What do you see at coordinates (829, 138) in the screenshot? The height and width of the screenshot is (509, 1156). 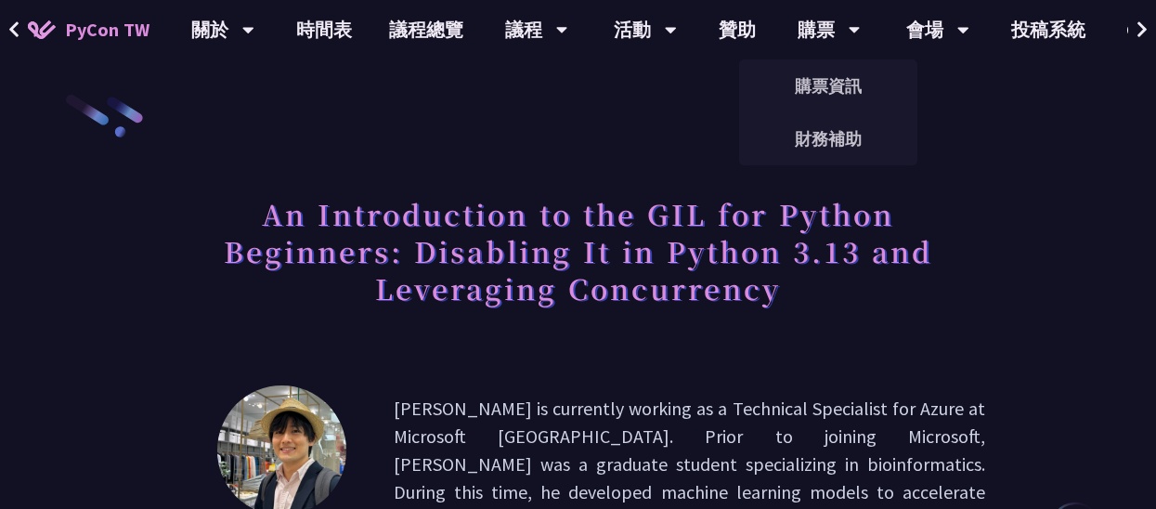 I see `a: 財務補助` at bounding box center [829, 138].